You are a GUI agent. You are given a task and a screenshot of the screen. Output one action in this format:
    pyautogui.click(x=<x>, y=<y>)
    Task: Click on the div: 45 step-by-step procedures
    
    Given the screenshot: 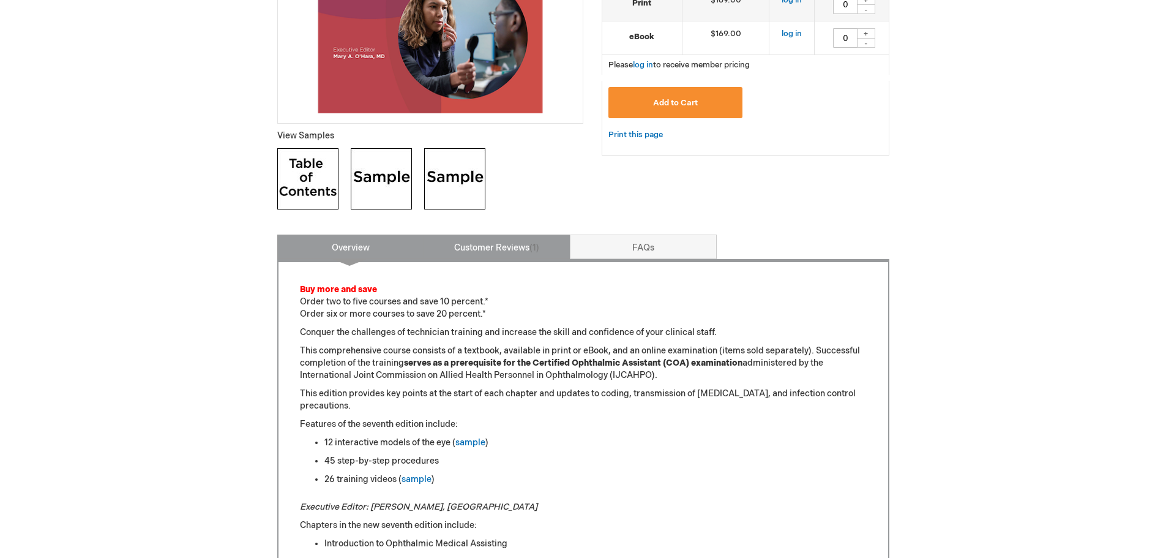 What is the action you would take?
    pyautogui.click(x=596, y=461)
    